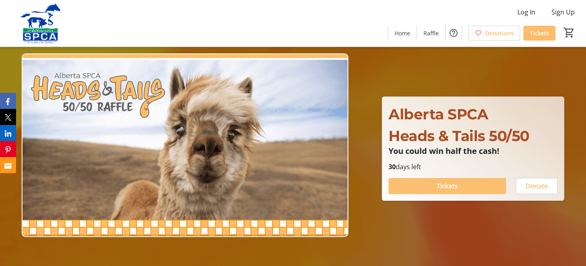 The width and height of the screenshot is (586, 266). Describe the element at coordinates (563, 12) in the screenshot. I see `span: Sign Up` at that location.